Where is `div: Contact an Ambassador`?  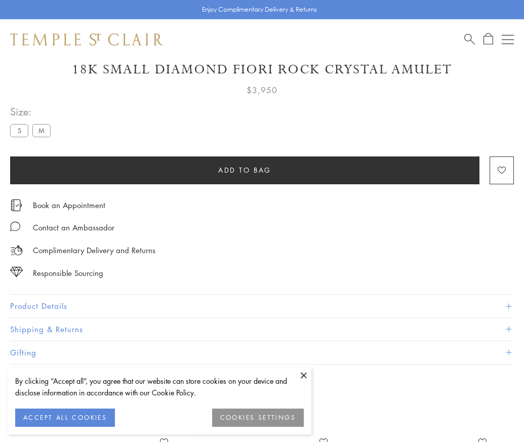 div: Contact an Ambassador is located at coordinates (73, 227).